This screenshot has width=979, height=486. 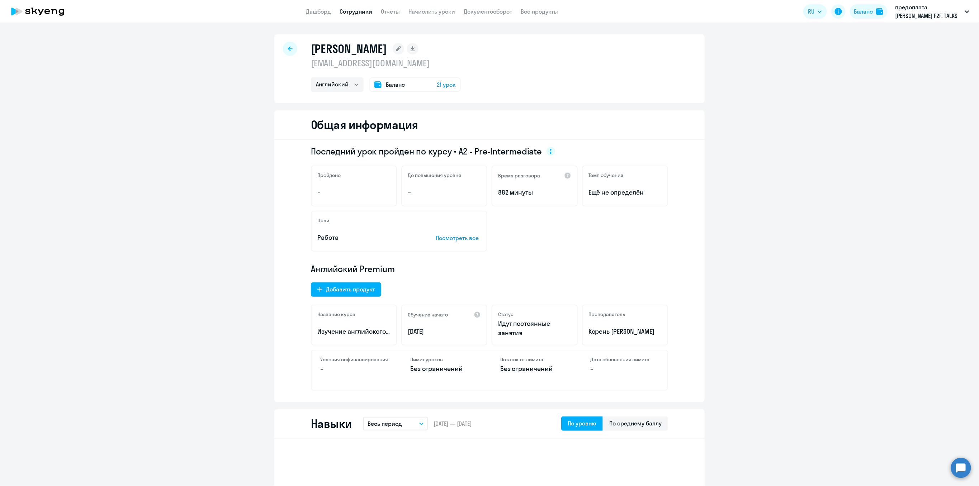 What do you see at coordinates (815, 11) in the screenshot?
I see `button: RU` at bounding box center [815, 11].